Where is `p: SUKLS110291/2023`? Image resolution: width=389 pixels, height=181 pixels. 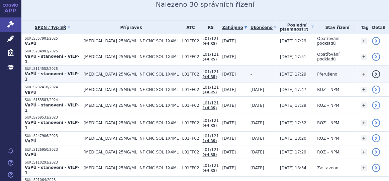 p: SUKLS110291/2023 is located at coordinates (53, 162).